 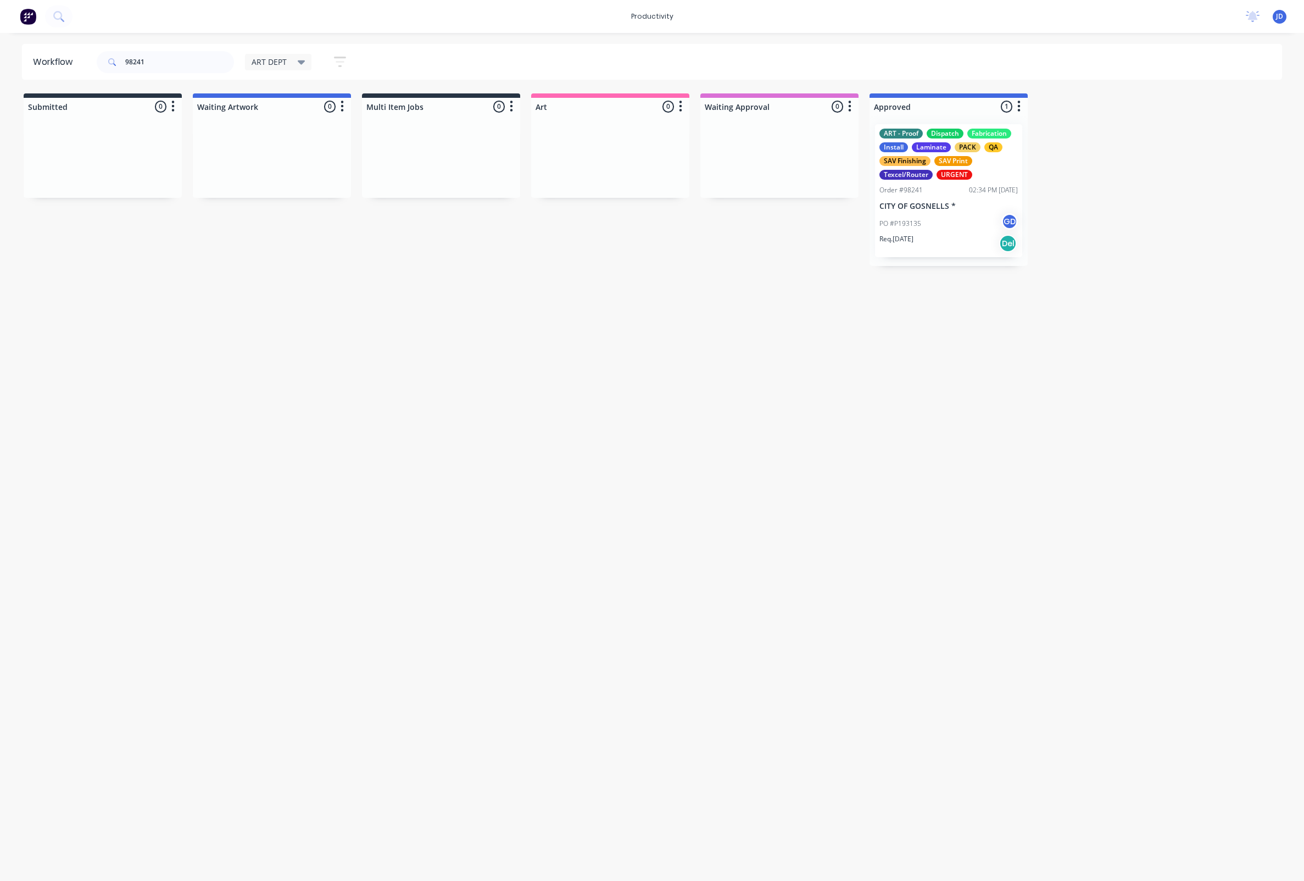 I want to click on div: Texcel/Router, so click(x=906, y=175).